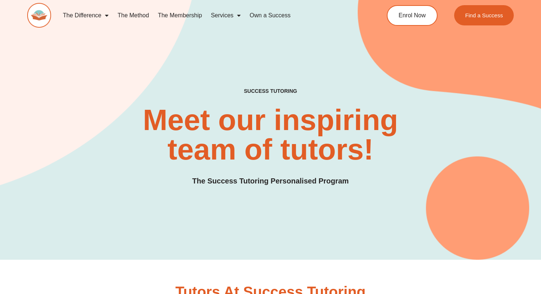  I want to click on a: The Method, so click(133, 15).